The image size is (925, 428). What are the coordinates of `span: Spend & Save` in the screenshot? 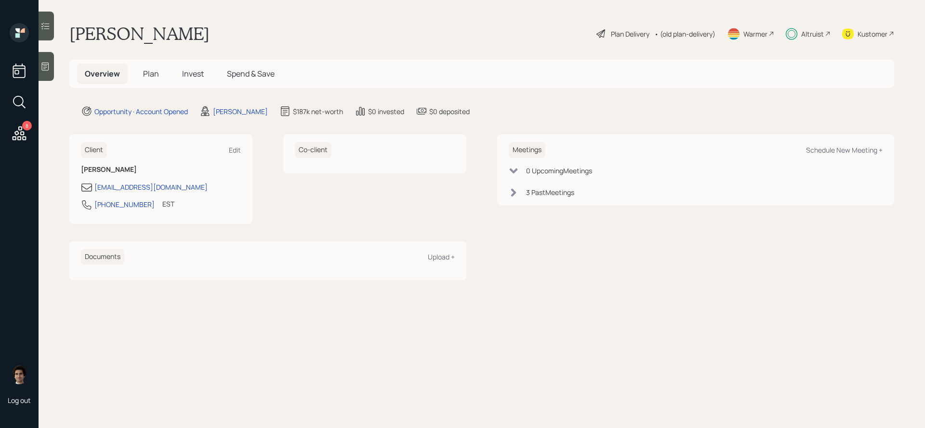 It's located at (250, 74).